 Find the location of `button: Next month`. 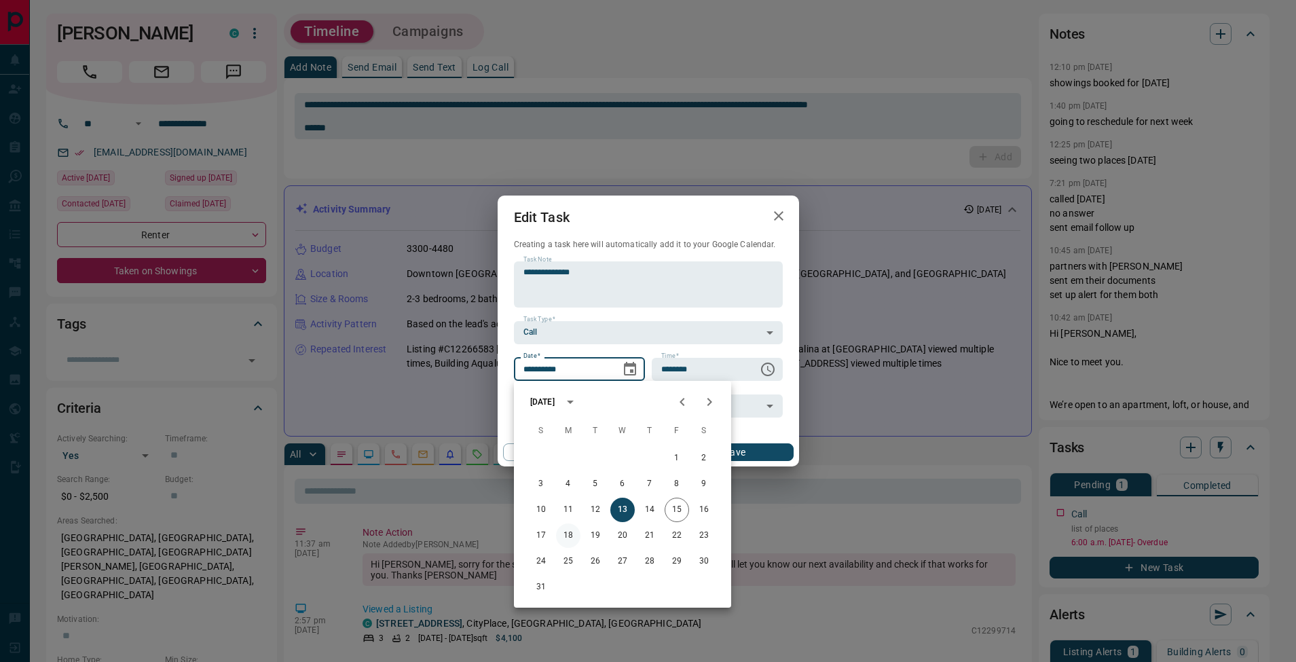

button: Next month is located at coordinates (709, 402).